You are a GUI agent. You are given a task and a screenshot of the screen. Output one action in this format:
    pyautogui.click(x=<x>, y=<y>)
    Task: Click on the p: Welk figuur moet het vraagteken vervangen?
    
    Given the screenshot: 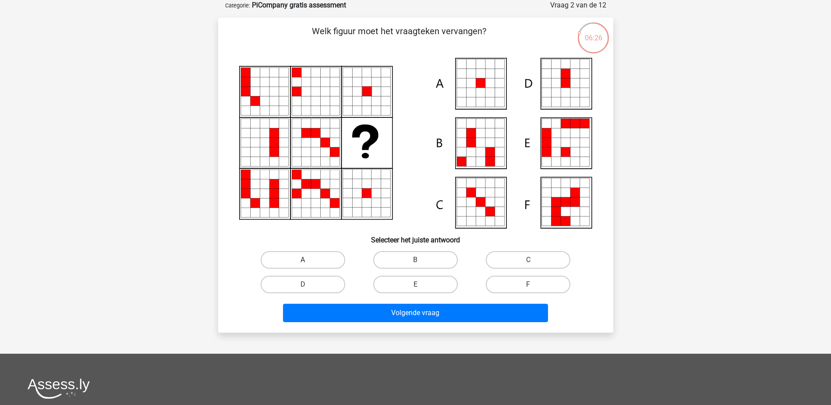 What is the action you would take?
    pyautogui.click(x=399, y=38)
    